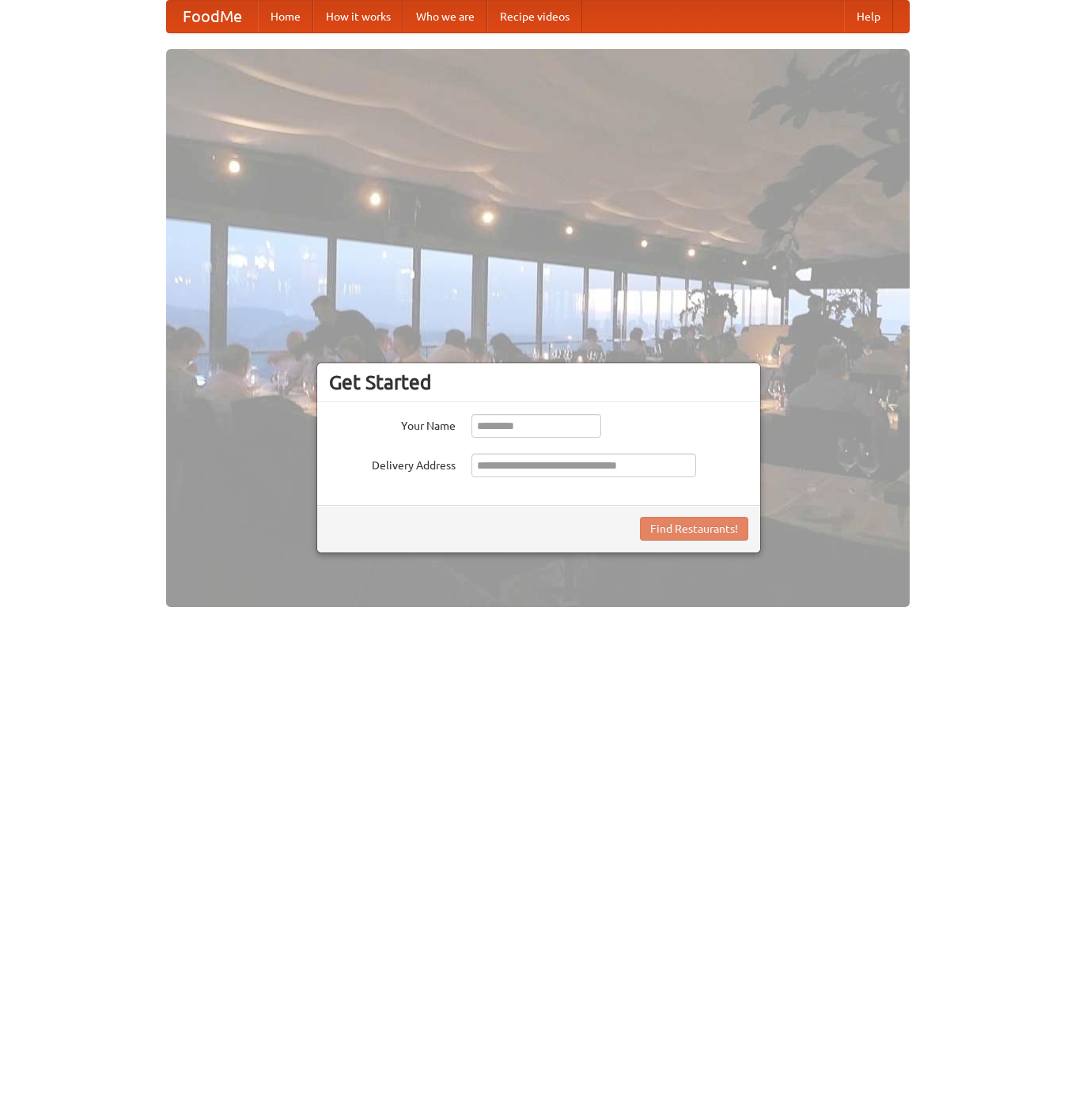 Image resolution: width=1075 pixels, height=1120 pixels. What do you see at coordinates (212, 17) in the screenshot?
I see `a: FoodMe` at bounding box center [212, 17].